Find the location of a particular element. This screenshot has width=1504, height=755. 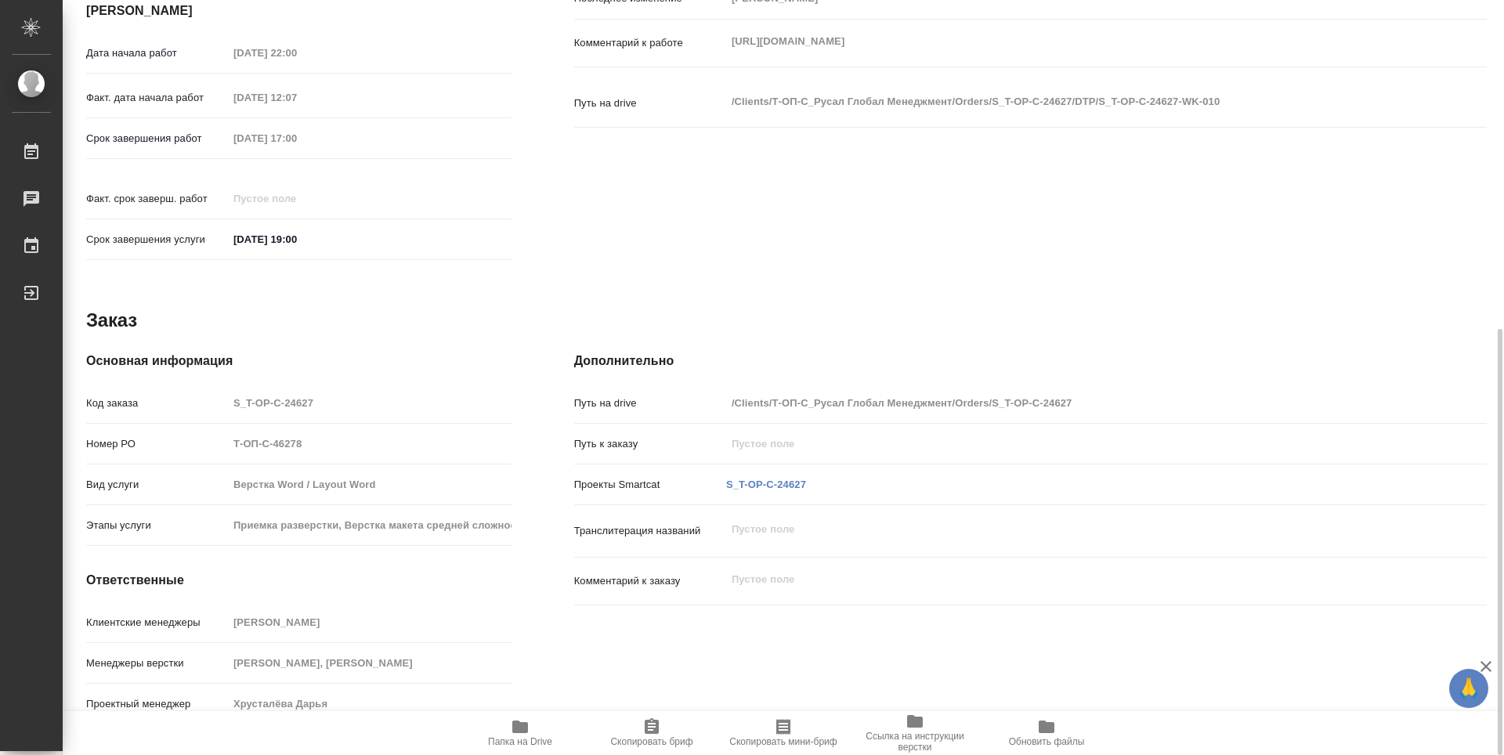

textarea: /Clients/Т-ОП-С_Русал Глобал Менеджмент/Orders/S_T-OP-C-24627/DTP/S_T-OP-C-24627-WK-010 is located at coordinates (1069, 102).